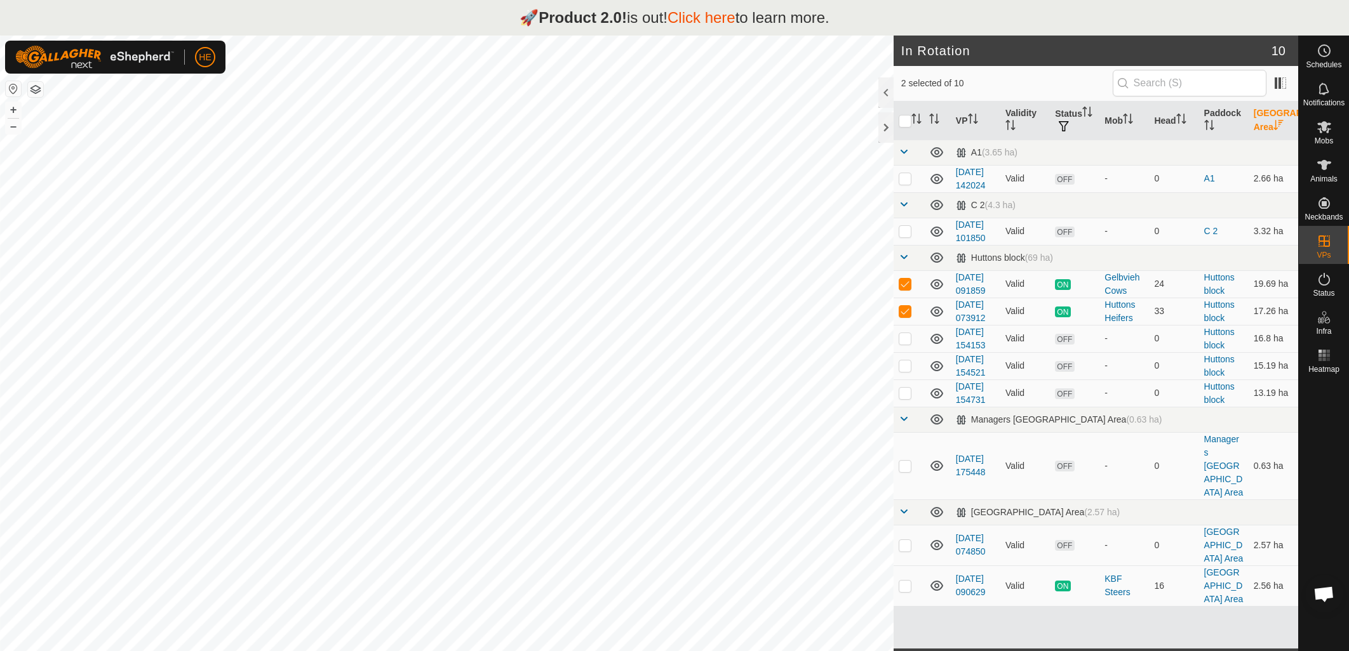 This screenshot has height=651, width=1349. Describe the element at coordinates (1273, 231) in the screenshot. I see `td: 3.32 ha` at that location.